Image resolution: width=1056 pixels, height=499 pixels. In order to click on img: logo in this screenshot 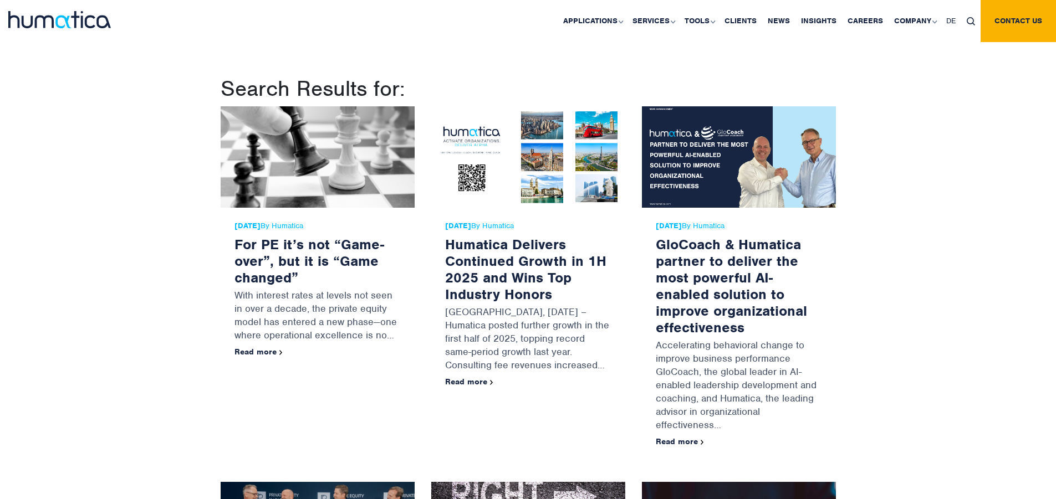, I will do `click(59, 19)`.